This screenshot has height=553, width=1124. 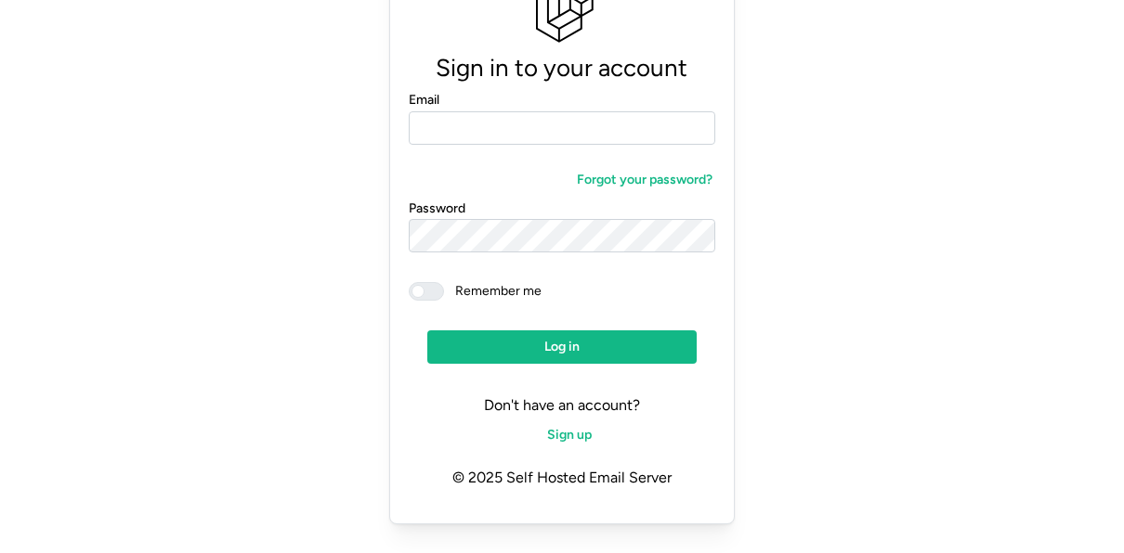 What do you see at coordinates (561, 68) in the screenshot?
I see `p: Sign in to your account` at bounding box center [561, 68].